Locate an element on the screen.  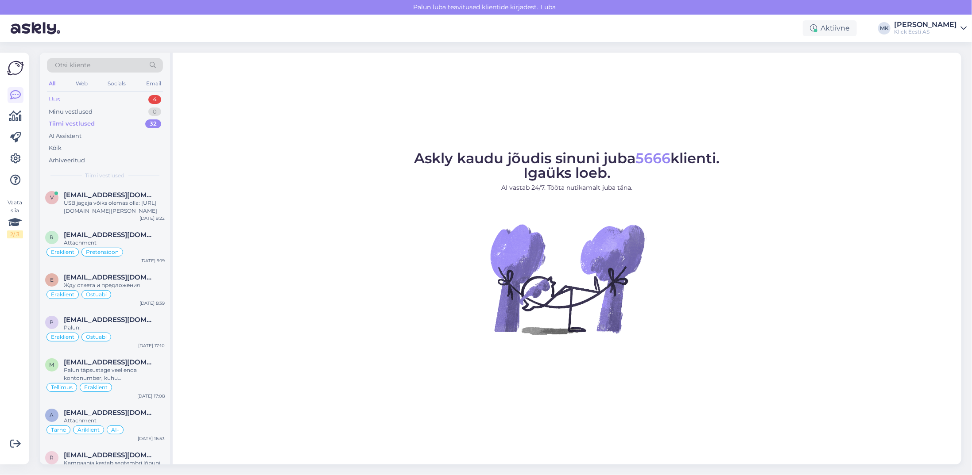
span: Pretensioon is located at coordinates (102, 252).